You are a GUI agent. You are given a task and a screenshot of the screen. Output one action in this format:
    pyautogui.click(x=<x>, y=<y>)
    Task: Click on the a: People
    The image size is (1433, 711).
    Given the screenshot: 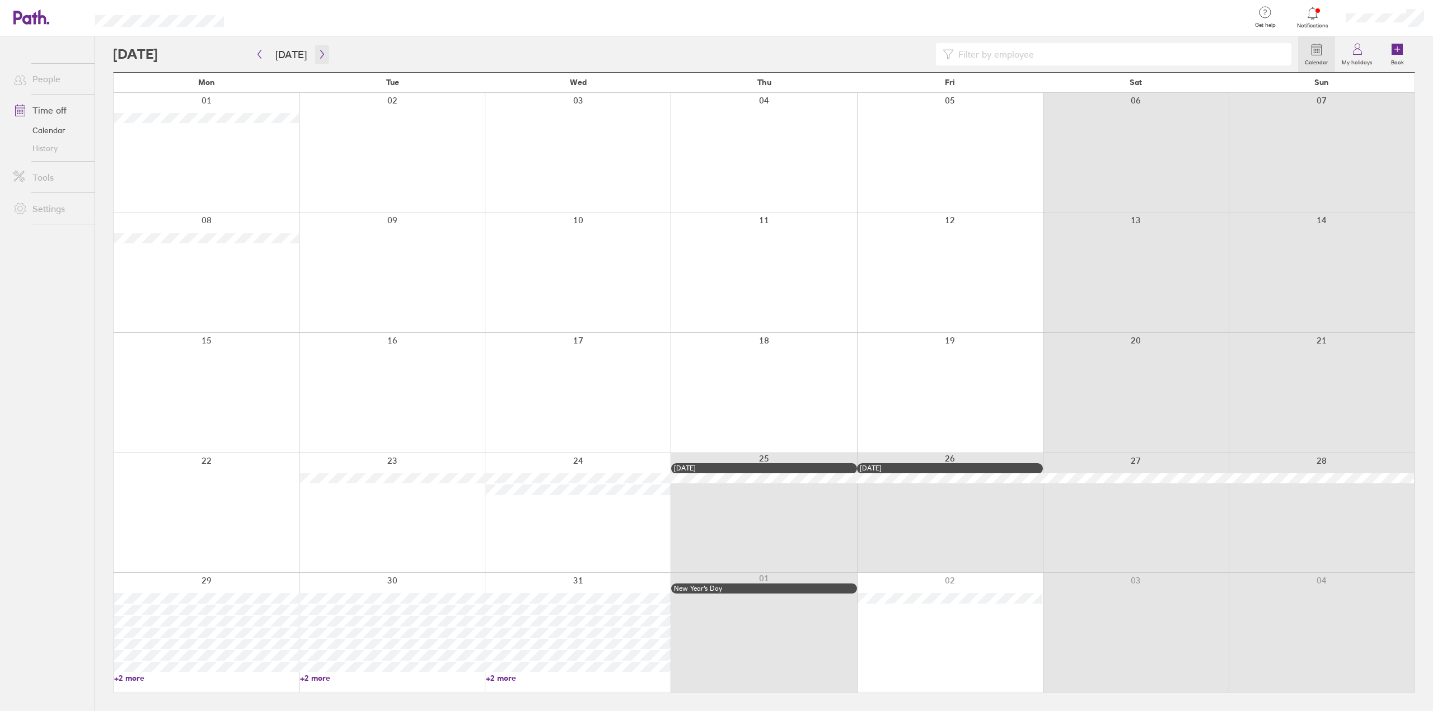 What is the action you would take?
    pyautogui.click(x=49, y=79)
    